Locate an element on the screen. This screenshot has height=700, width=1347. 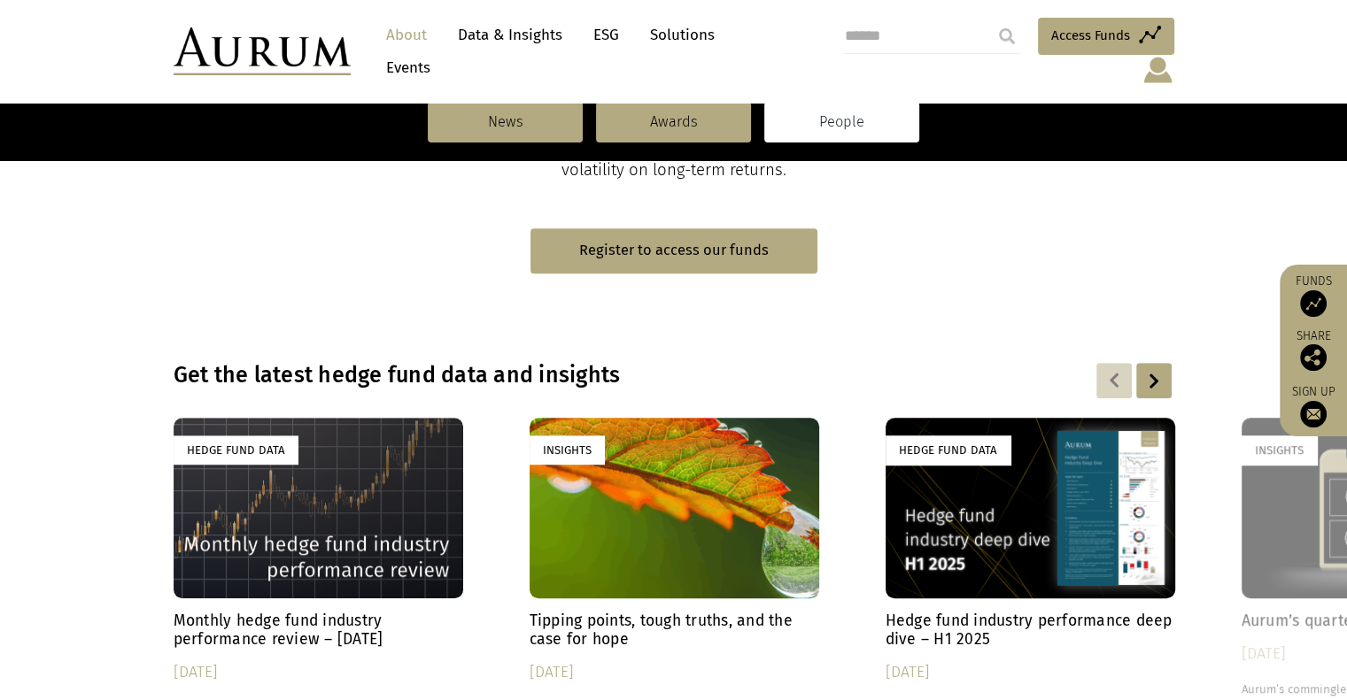
span: Access Funds is located at coordinates (1090, 35).